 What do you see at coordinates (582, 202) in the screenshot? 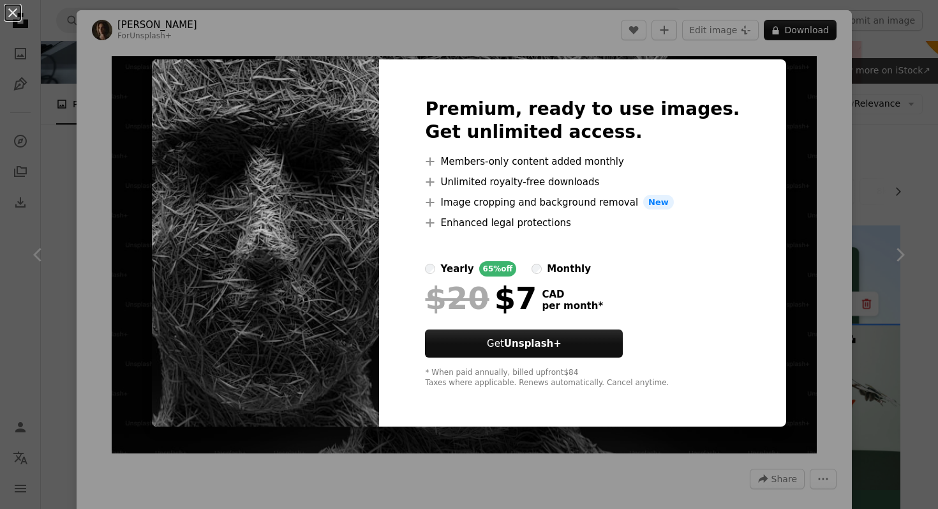
I see `li: Image cropping and background removal` at bounding box center [582, 202].